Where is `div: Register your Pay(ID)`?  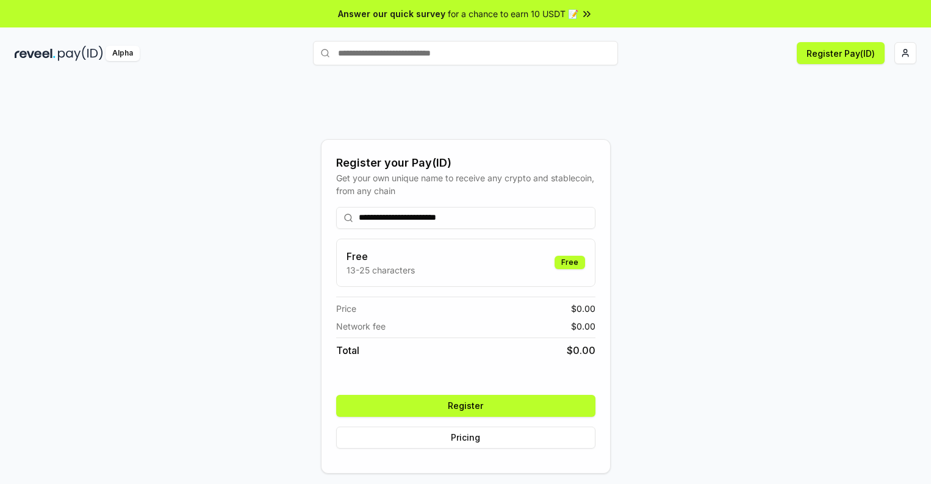
div: Register your Pay(ID) is located at coordinates (465, 163).